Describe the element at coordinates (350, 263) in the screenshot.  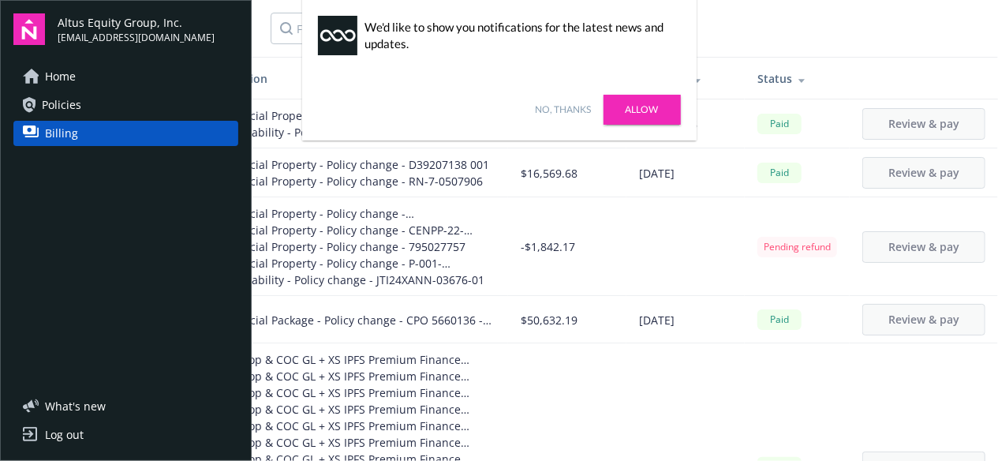
I see `div: Commercial Property - Policy change - P-001-001465002- 01` at that location.